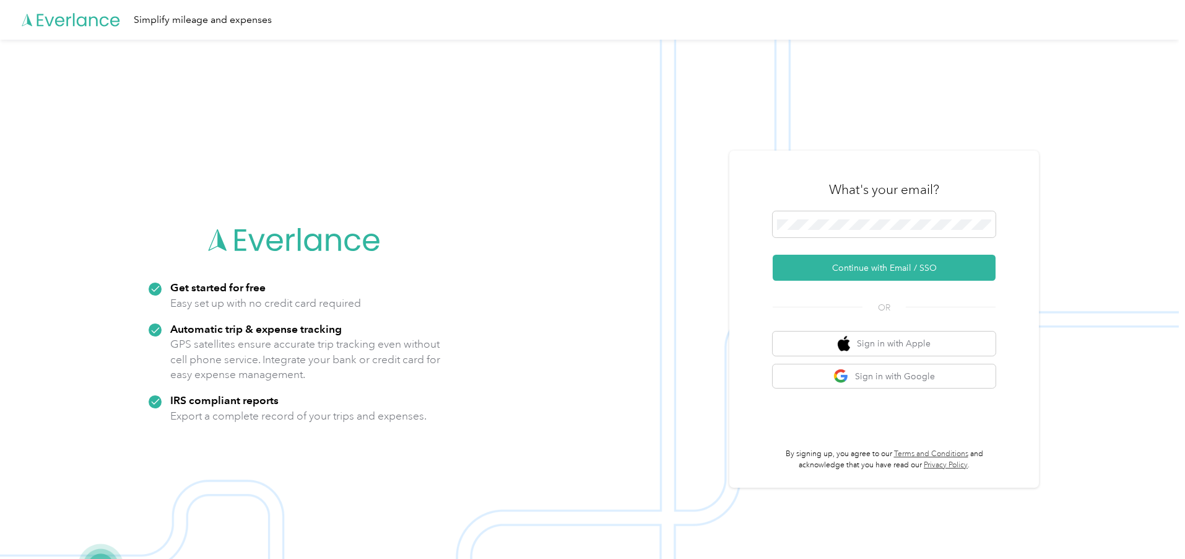  Describe the element at coordinates (884, 268) in the screenshot. I see `button: Continue with Email / SSO` at that location.